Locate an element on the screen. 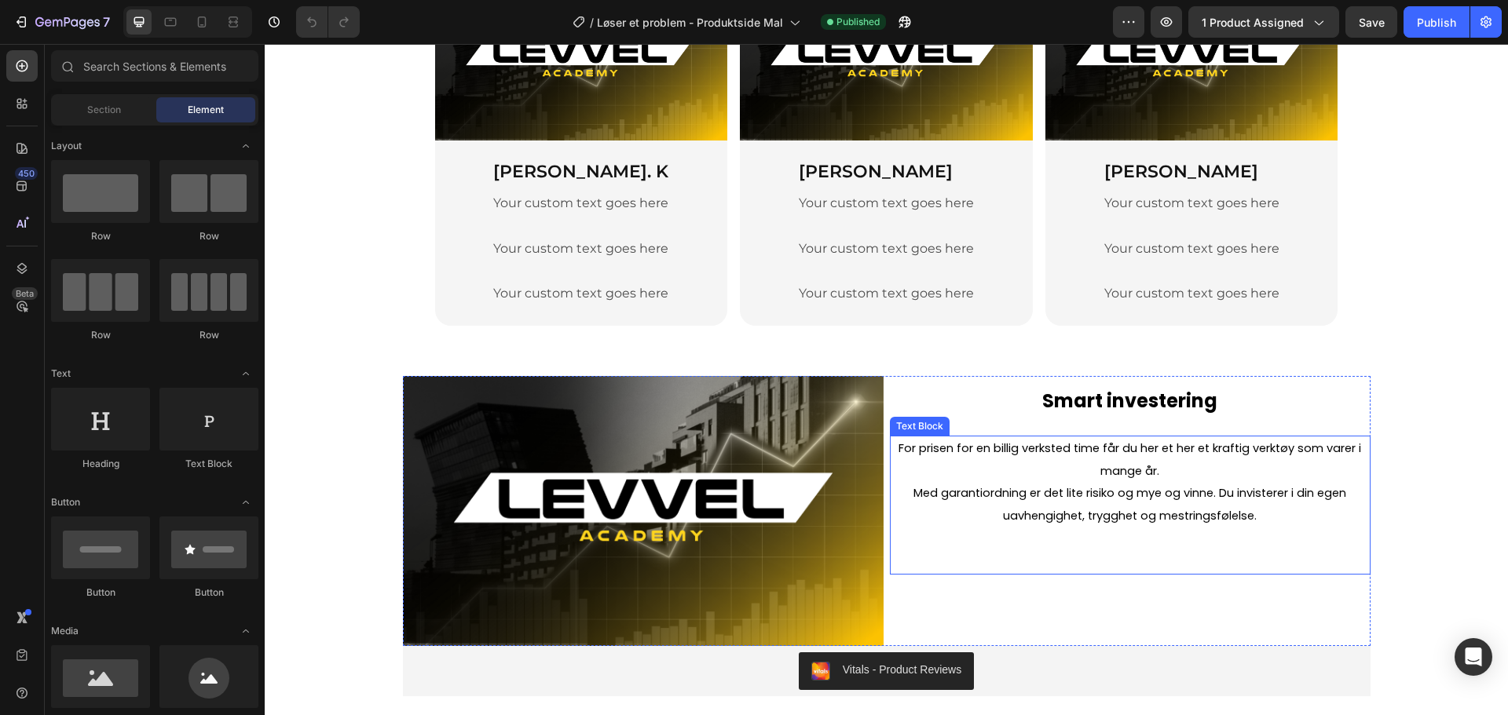  span: Element is located at coordinates (206, 110).